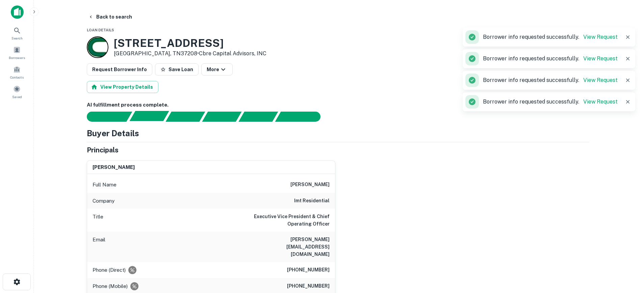 This screenshot has width=642, height=293. What do you see at coordinates (110, 287) in the screenshot?
I see `p: Phone (Mobile)` at bounding box center [110, 287].